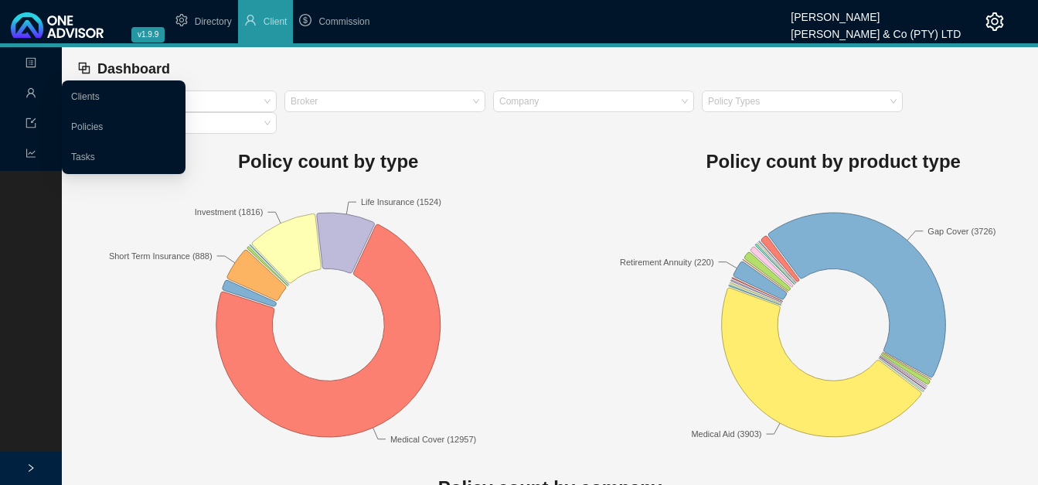  I want to click on span: Dashboard, so click(134, 69).